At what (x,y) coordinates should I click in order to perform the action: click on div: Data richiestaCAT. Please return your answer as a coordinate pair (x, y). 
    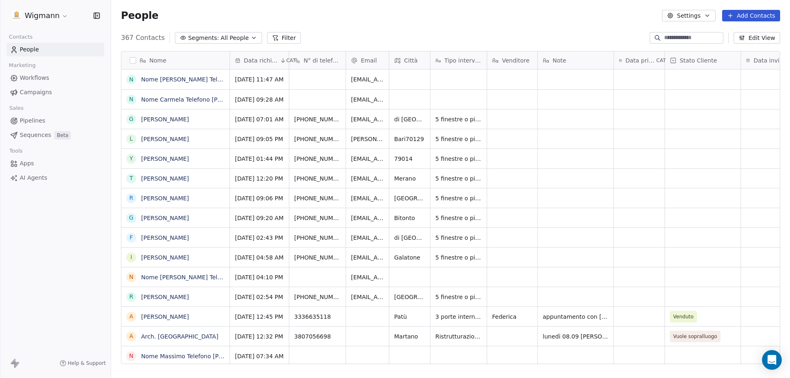
    Looking at the image, I should click on (259, 60).